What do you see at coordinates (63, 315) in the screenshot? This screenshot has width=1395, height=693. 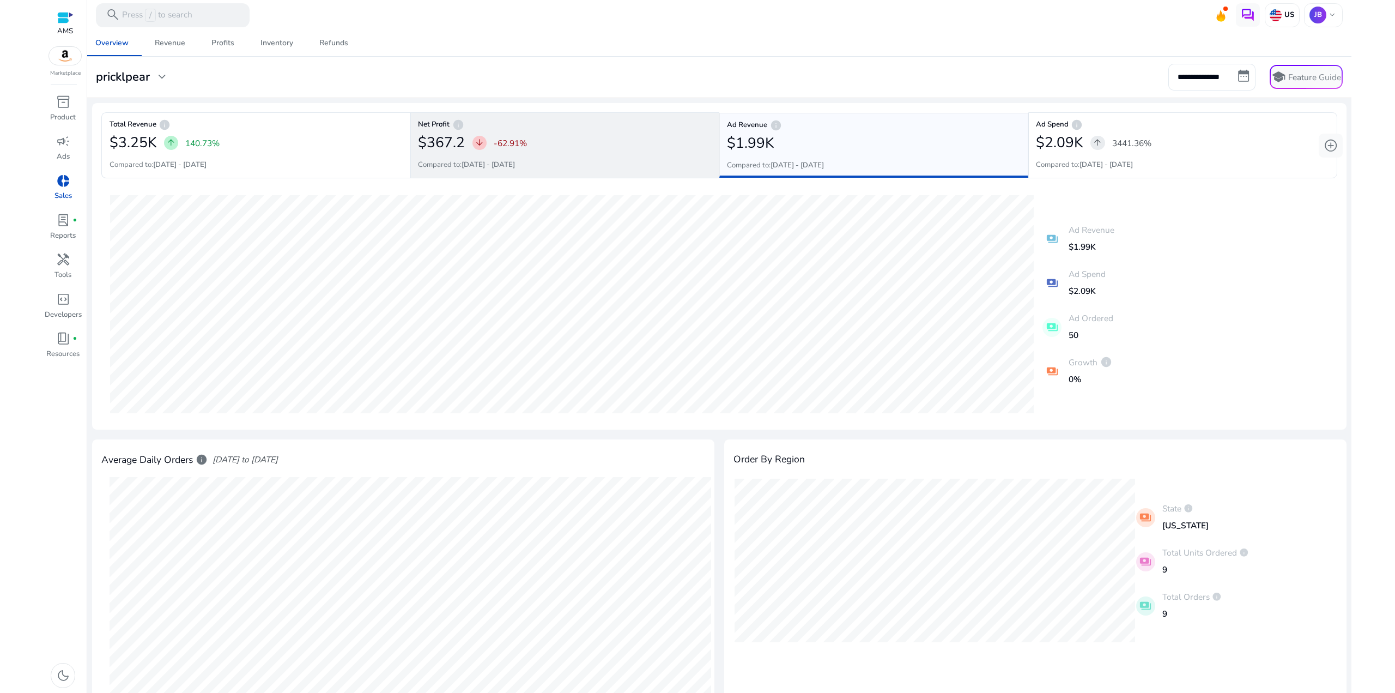 I see `p: Developers` at bounding box center [63, 315].